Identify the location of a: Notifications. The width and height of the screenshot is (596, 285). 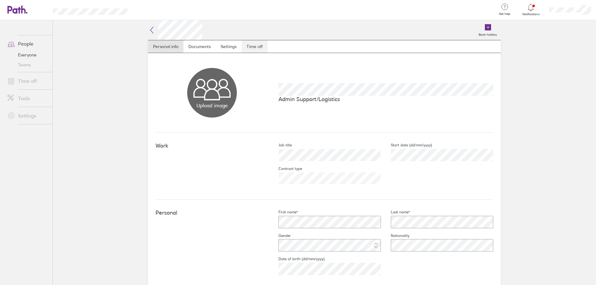
(531, 10).